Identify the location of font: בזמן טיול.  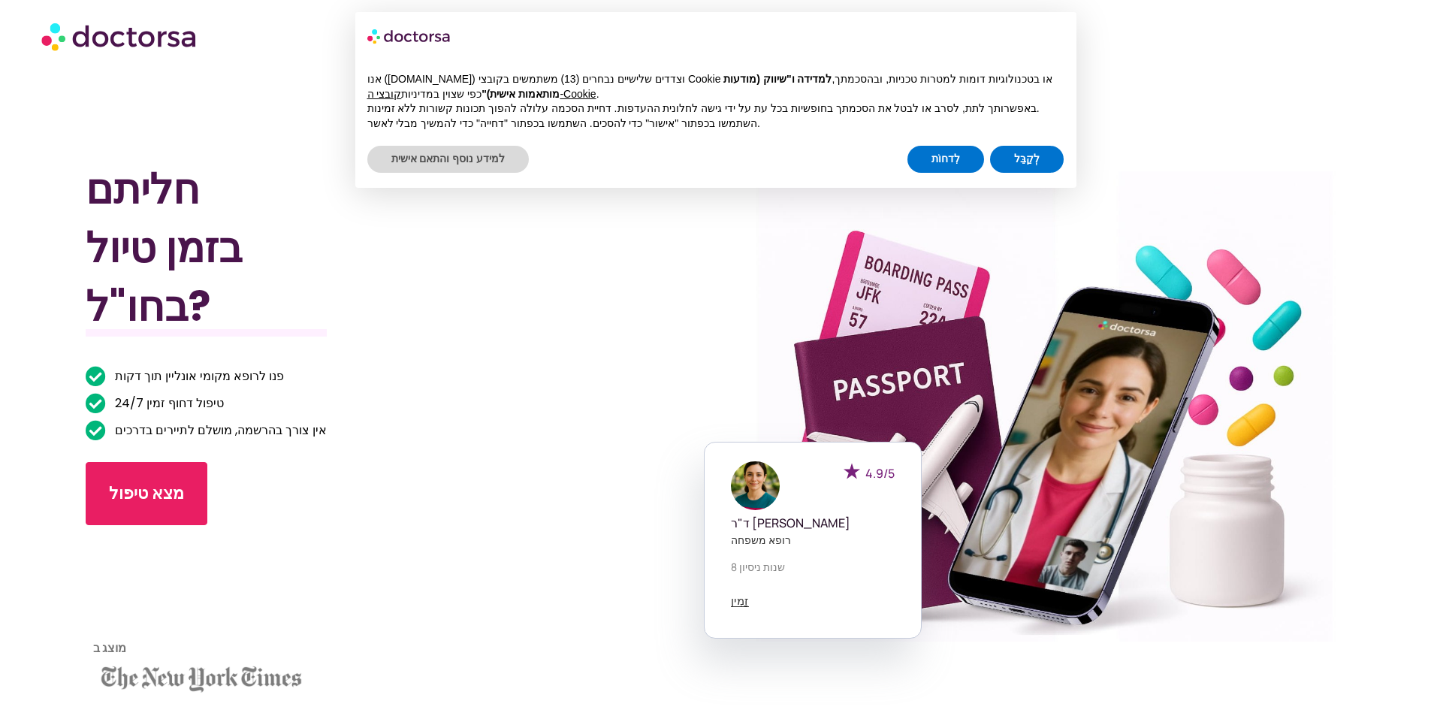
(164, 247).